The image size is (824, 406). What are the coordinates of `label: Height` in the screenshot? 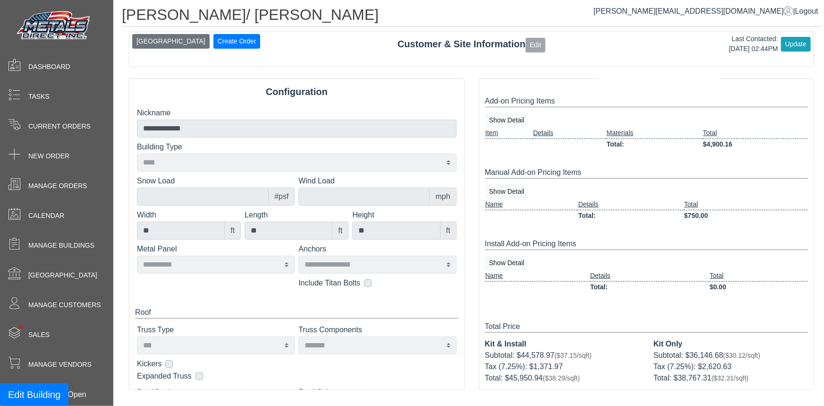 It's located at (404, 215).